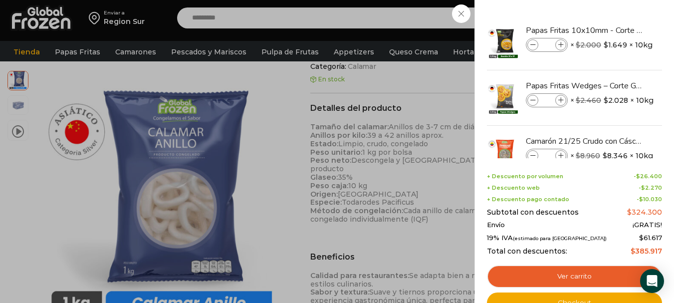 The width and height of the screenshot is (674, 303). Describe the element at coordinates (527, 251) in the screenshot. I see `span: Total con descuentos:` at that location.